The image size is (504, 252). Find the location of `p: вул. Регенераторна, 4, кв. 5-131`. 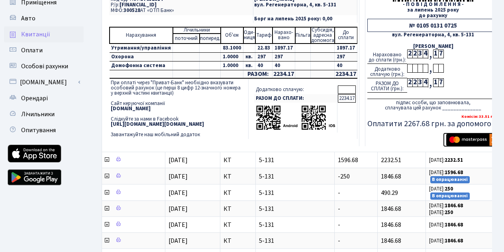

p: вул. Регенераторна, 4, кв. 5-131 is located at coordinates (305, 5).